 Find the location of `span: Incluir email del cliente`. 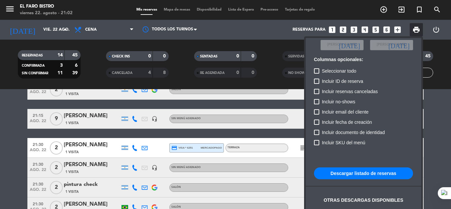

span: Incluir email del cliente is located at coordinates (345, 112).